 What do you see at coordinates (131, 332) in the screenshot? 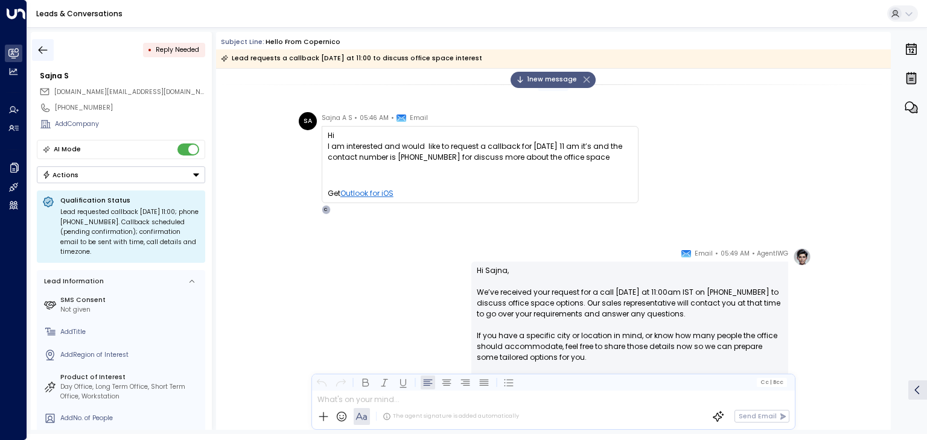
I see `div: AddTitle` at bounding box center [131, 332].